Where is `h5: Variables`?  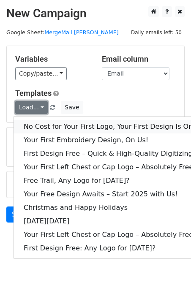
h5: Variables is located at coordinates (52, 59).